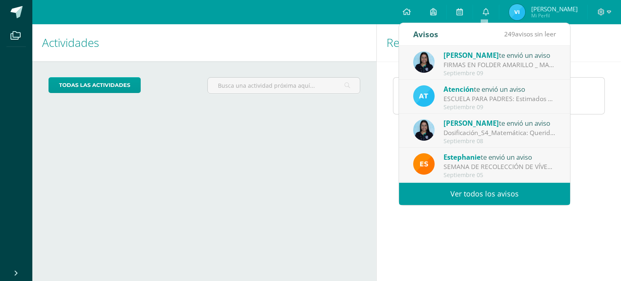  Describe the element at coordinates (554, 15) in the screenshot. I see `span: Mi Perfil` at that location.